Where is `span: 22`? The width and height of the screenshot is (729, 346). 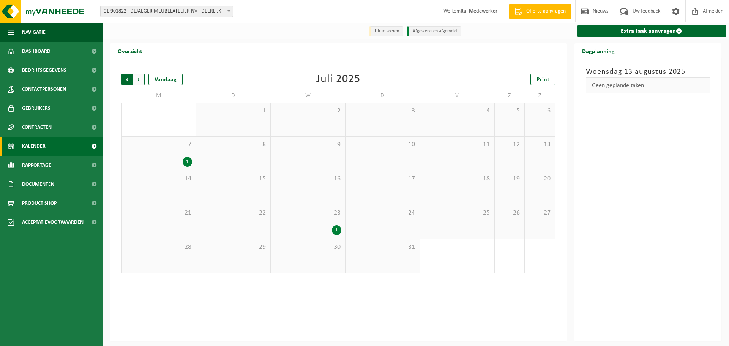 span: 22 is located at coordinates (233, 213).